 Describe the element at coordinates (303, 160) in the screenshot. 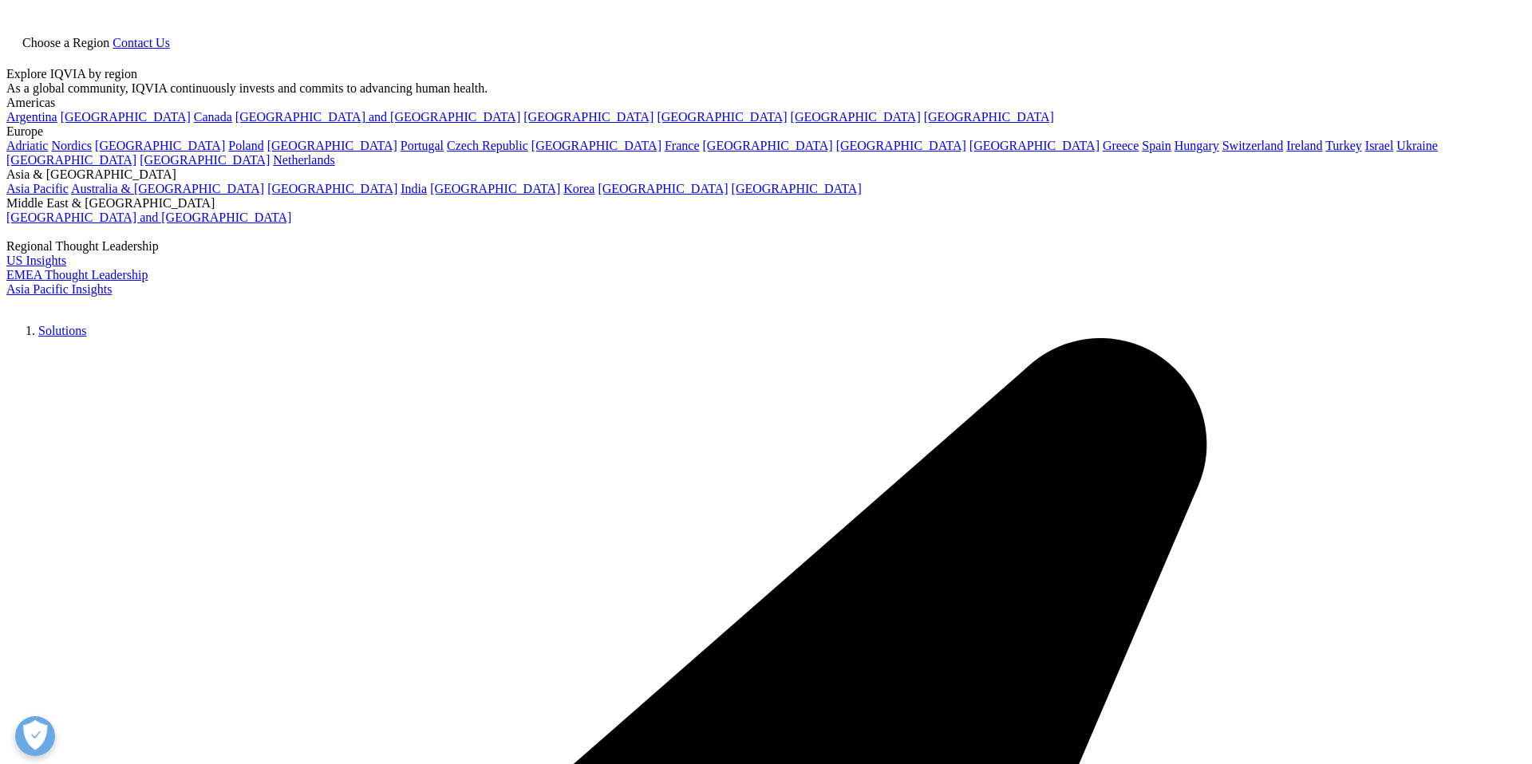

I see `a: Netherlands` at that location.